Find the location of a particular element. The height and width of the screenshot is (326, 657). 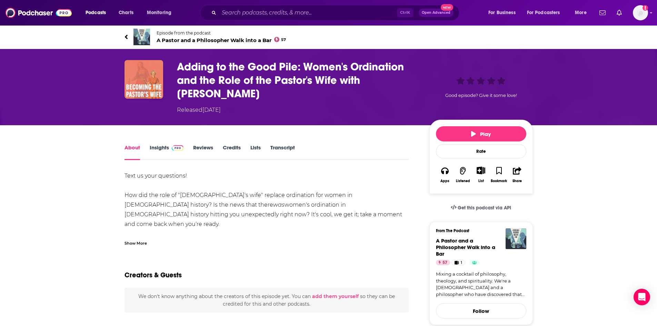

span: We don't know anything about the creators of this episode yet . You can so they can be credited f... is located at coordinates (267, 300).